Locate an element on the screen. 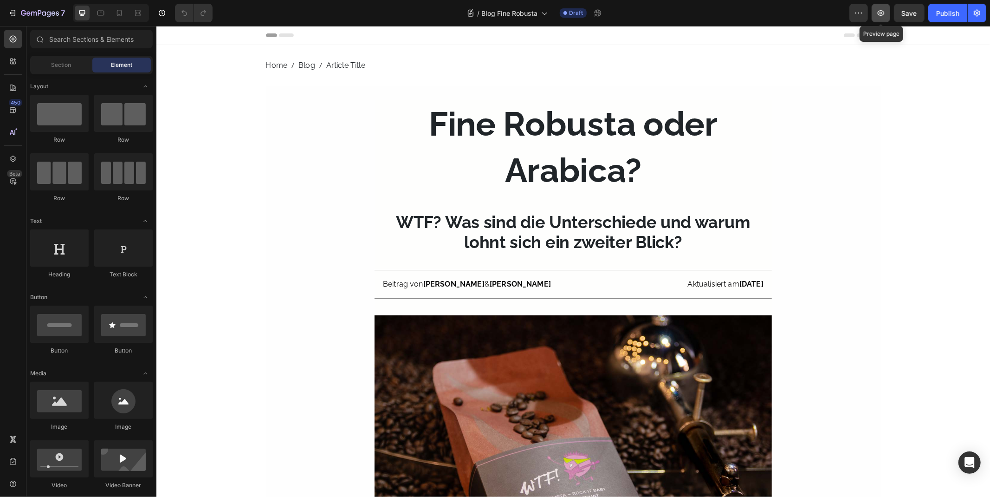 Image resolution: width=990 pixels, height=497 pixels. p: 7 is located at coordinates (63, 13).